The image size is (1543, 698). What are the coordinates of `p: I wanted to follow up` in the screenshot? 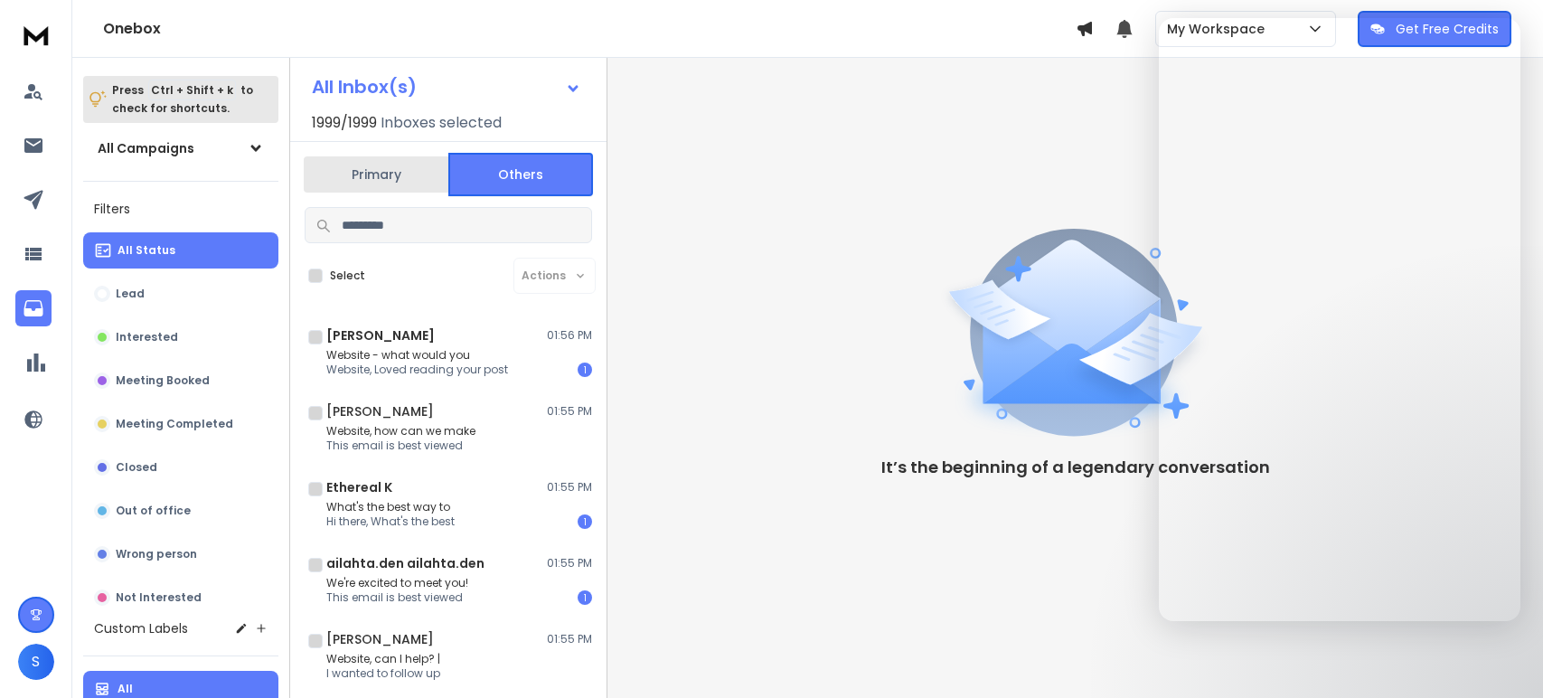 It's located at (383, 673).